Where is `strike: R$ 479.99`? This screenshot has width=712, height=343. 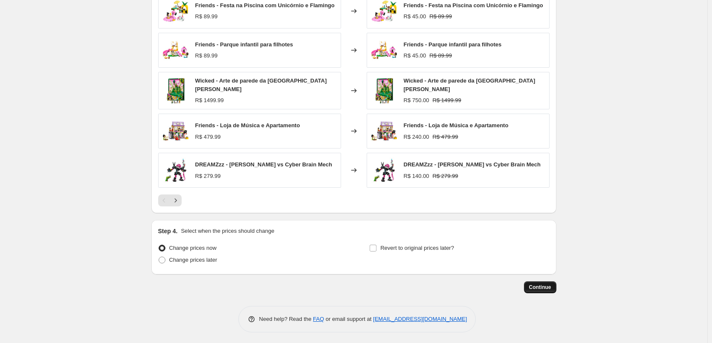 strike: R$ 479.99 is located at coordinates (445, 137).